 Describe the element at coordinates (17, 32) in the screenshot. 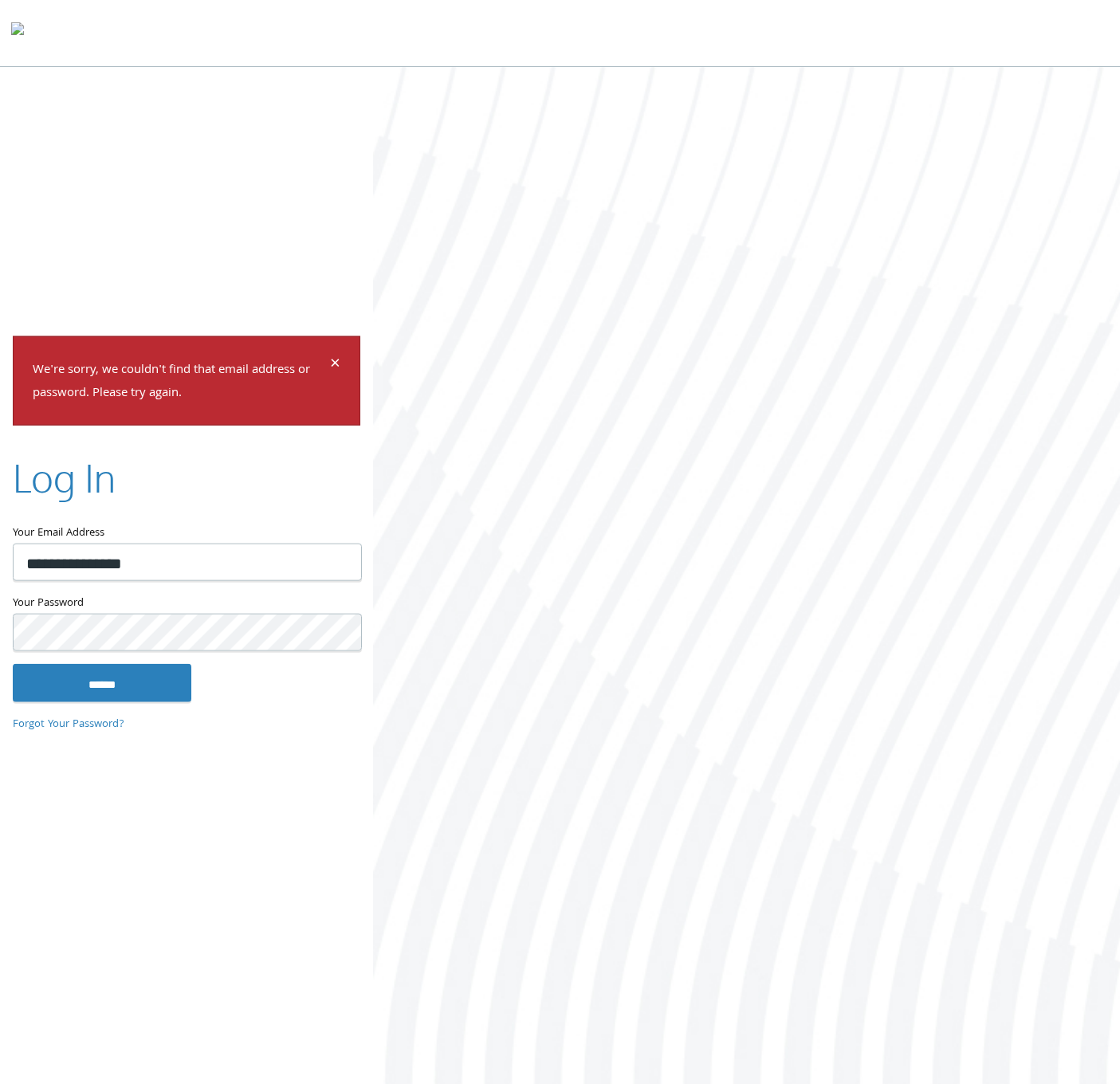

I see `img: todyl-logo-dark.svg` at that location.